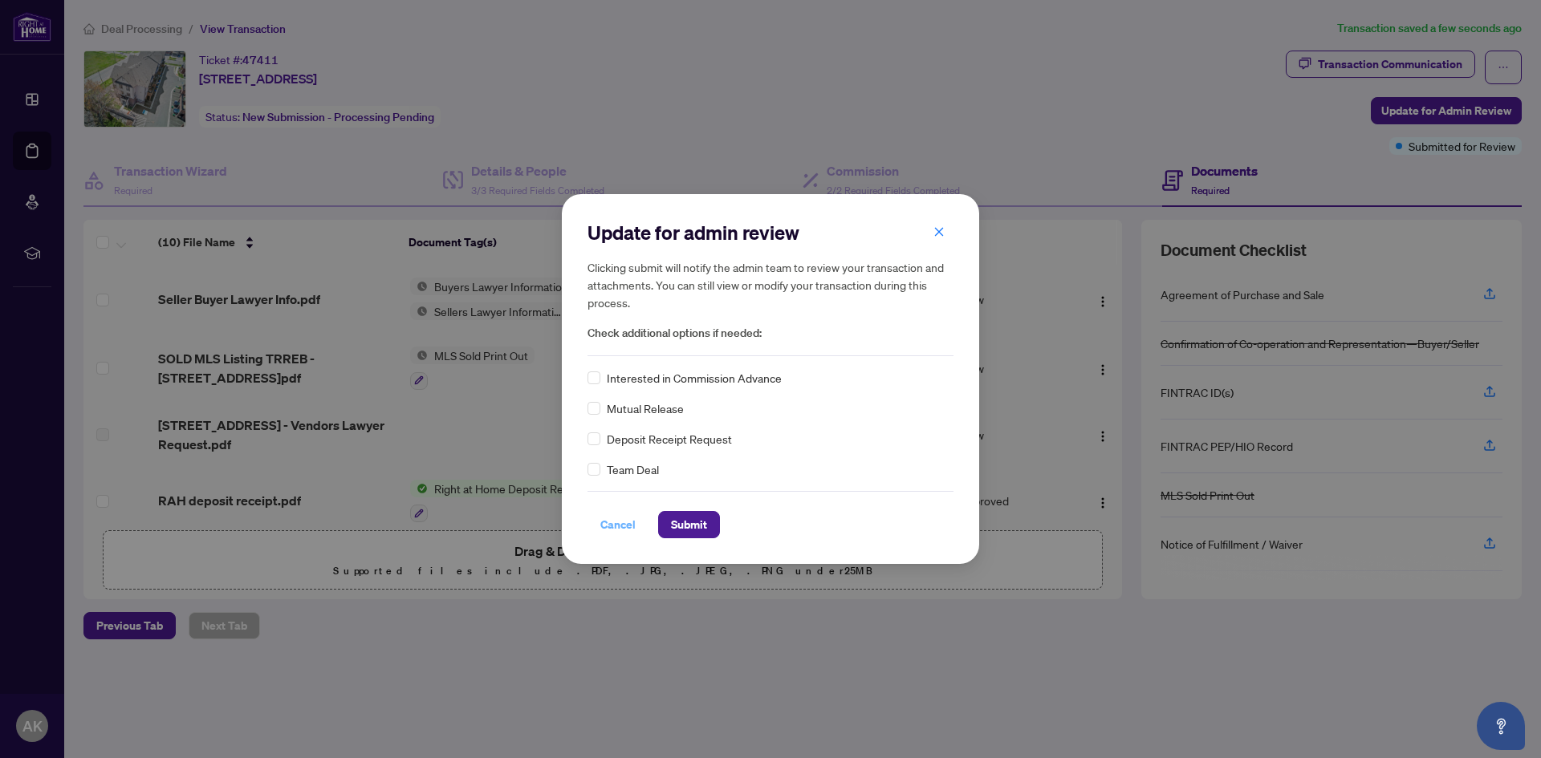  I want to click on span: Cancel, so click(618, 525).